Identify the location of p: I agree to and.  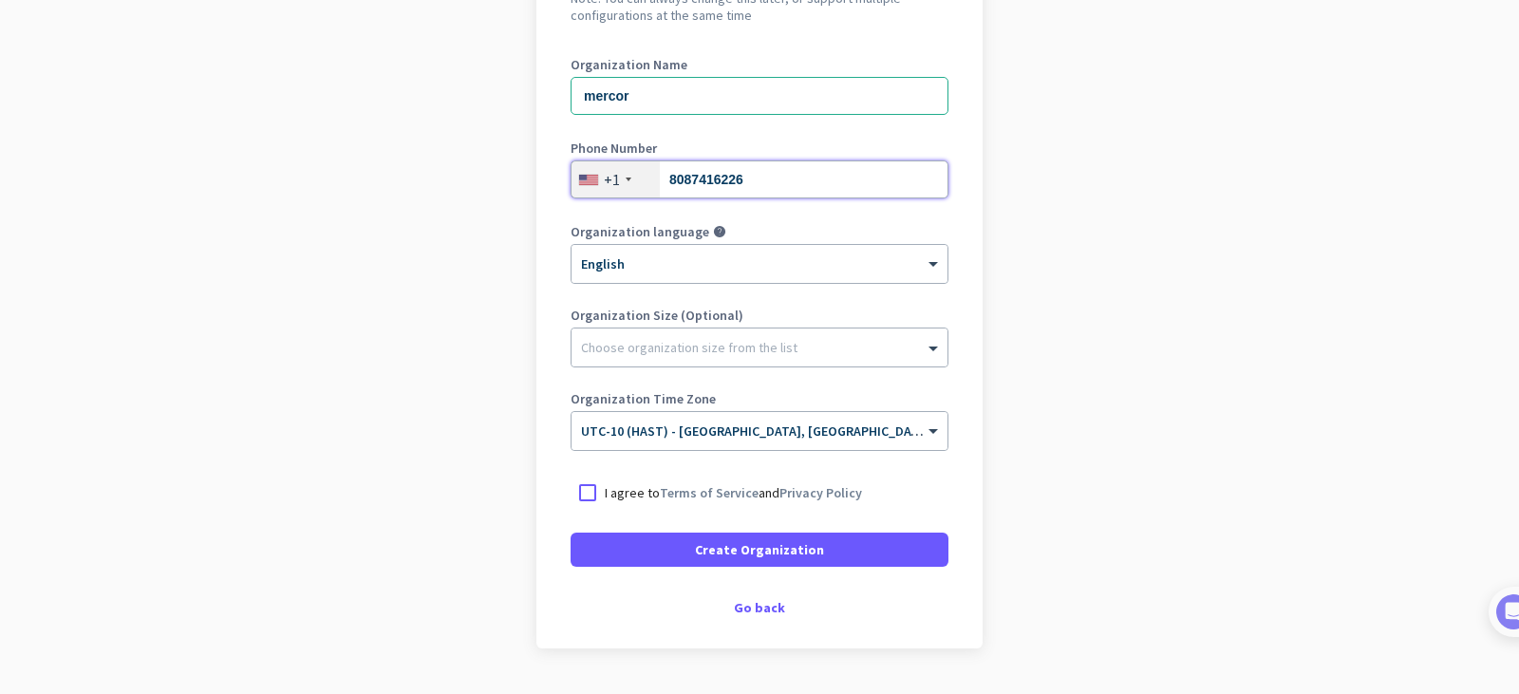
(733, 493).